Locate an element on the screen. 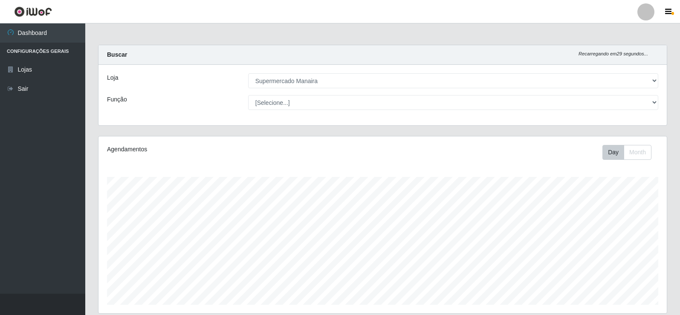 This screenshot has height=315, width=680. img: CoreUI Logo is located at coordinates (33, 12).